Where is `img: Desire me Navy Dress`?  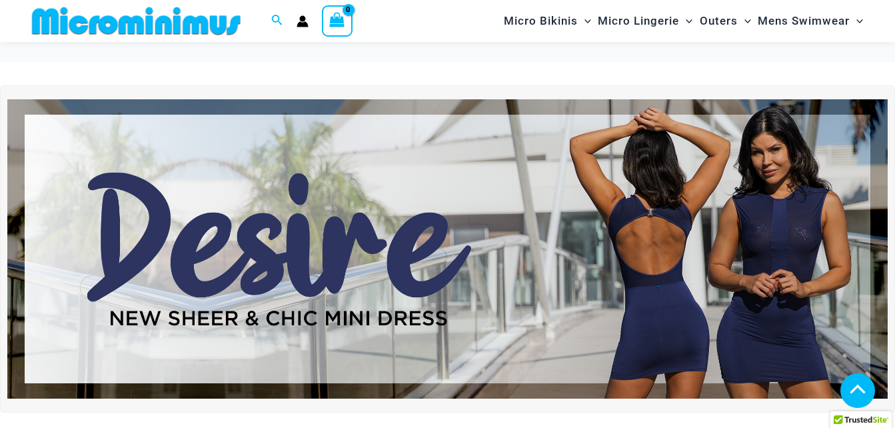
img: Desire me Navy Dress is located at coordinates (447, 249).